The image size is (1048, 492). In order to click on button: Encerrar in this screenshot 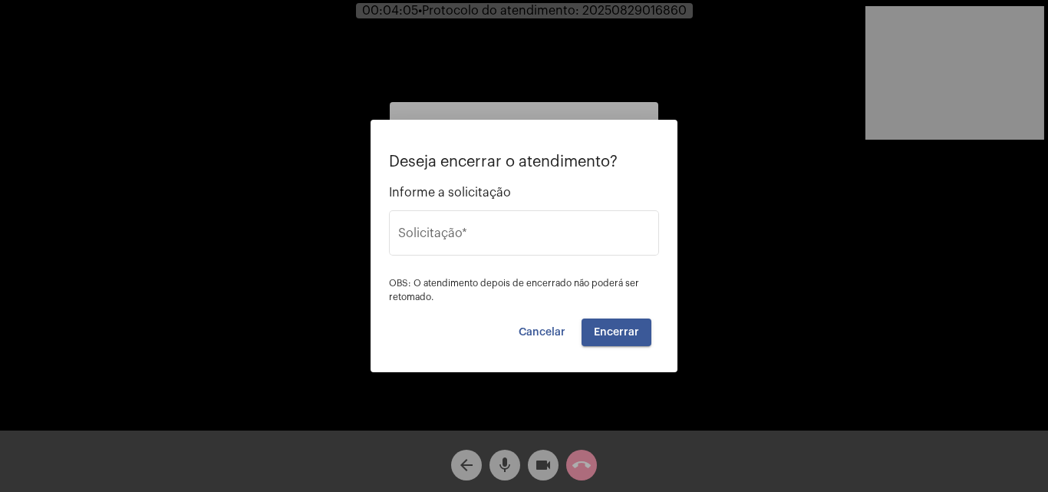, I will do `click(616, 332)`.